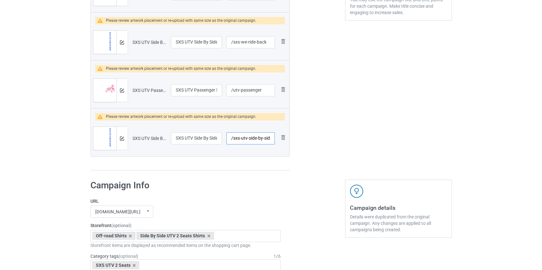 Image resolution: width=542 pixels, height=270 pixels. Describe the element at coordinates (116, 265) in the screenshot. I see `div: SXS UTV 2 Seats` at that location.